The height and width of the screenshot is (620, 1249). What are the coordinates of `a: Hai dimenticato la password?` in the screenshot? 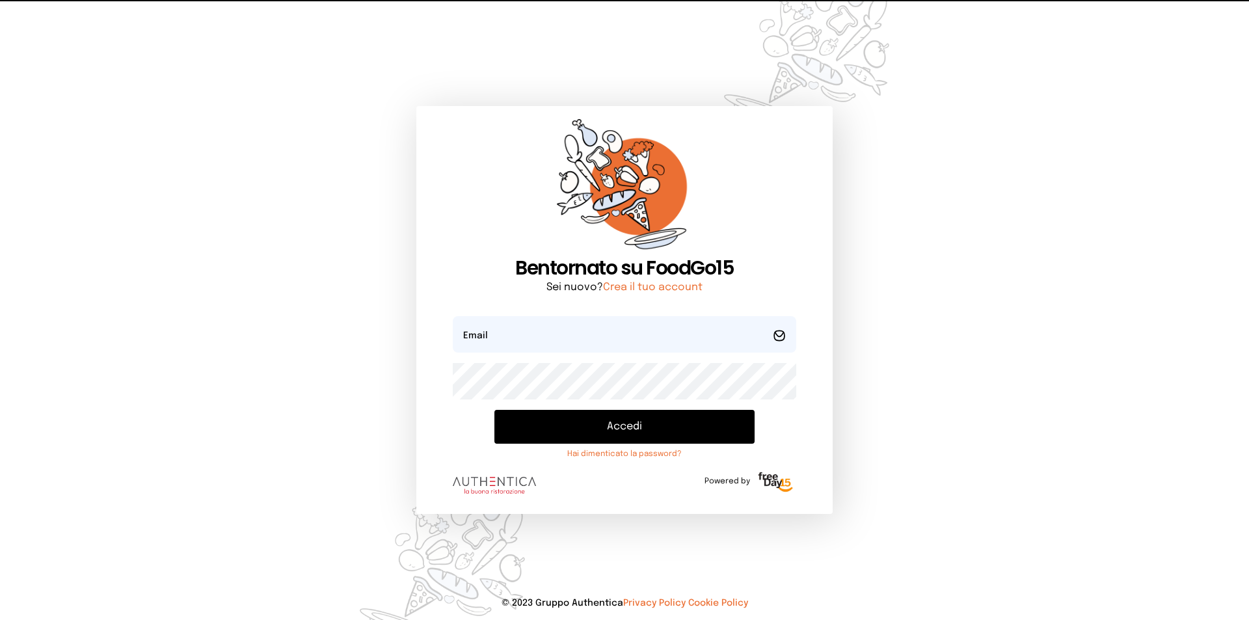 It's located at (625, 454).